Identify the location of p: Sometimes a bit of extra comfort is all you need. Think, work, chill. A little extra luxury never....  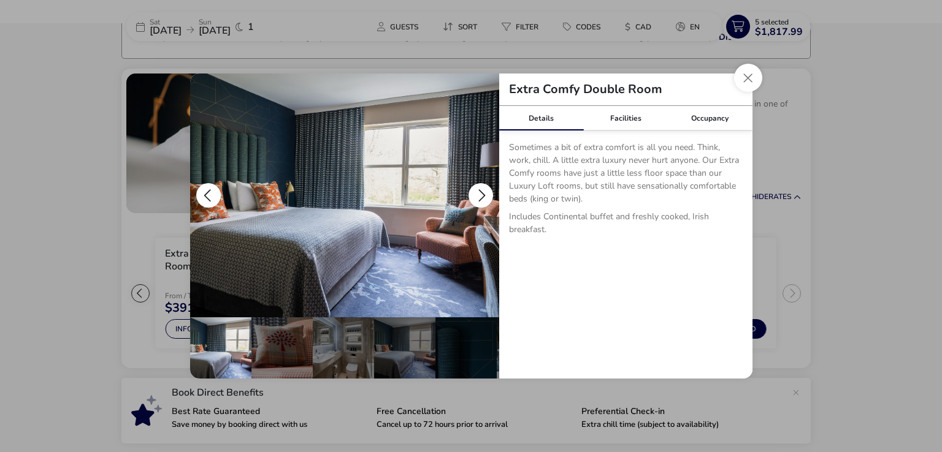
(625, 175).